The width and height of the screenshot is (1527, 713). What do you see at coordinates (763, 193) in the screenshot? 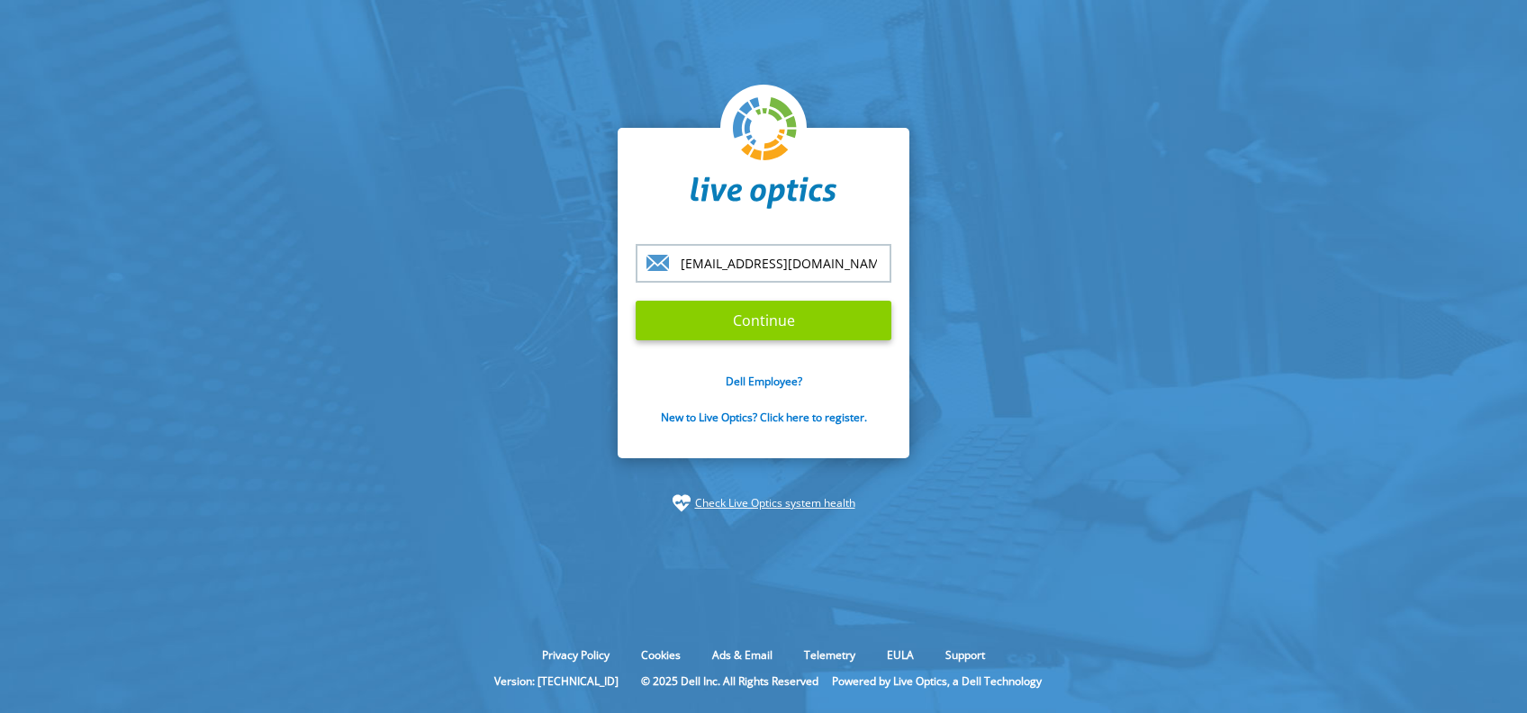
I see `img: liveoptics-word.svg` at bounding box center [763, 193].